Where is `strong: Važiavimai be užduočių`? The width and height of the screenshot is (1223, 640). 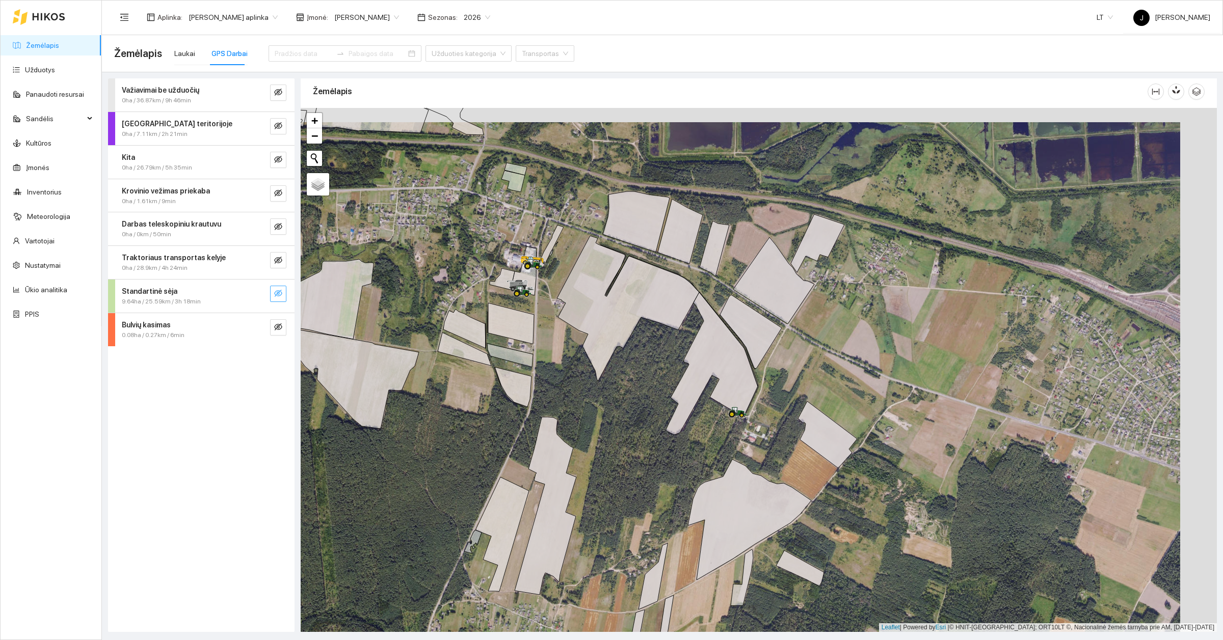 strong: Važiavimai be užduočių is located at coordinates (160, 90).